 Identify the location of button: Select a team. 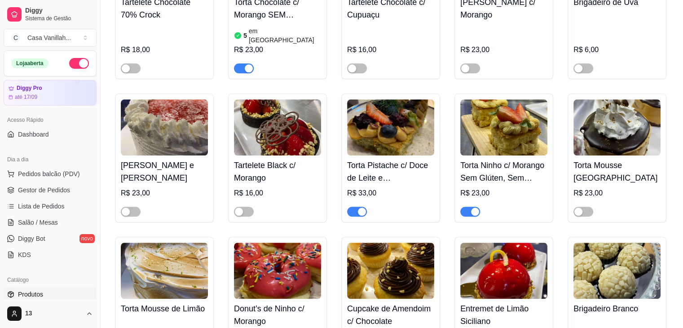
(50, 38).